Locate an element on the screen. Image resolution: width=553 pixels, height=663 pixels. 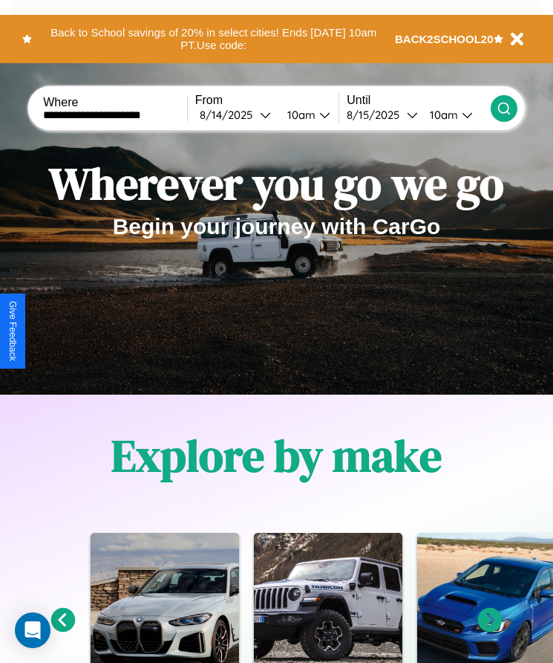
label: From is located at coordinates (267, 100).